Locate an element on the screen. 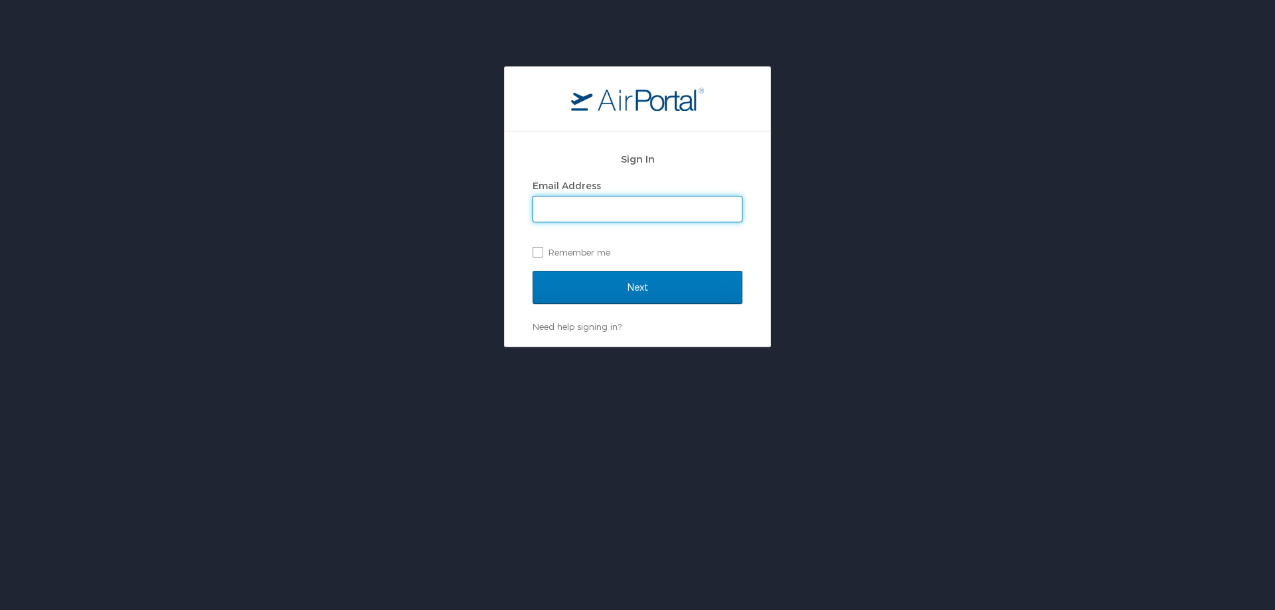  a: Need help signing in? is located at coordinates (577, 327).